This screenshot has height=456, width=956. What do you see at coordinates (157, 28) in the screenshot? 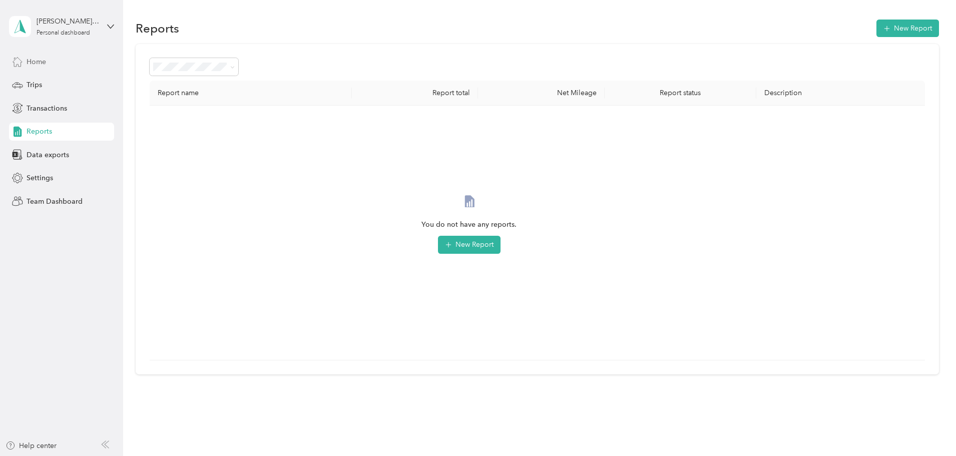
I see `h1: Reports` at bounding box center [157, 28].